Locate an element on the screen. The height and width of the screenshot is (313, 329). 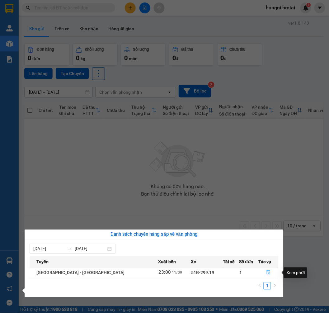
button: file-done is located at coordinates (269, 273).